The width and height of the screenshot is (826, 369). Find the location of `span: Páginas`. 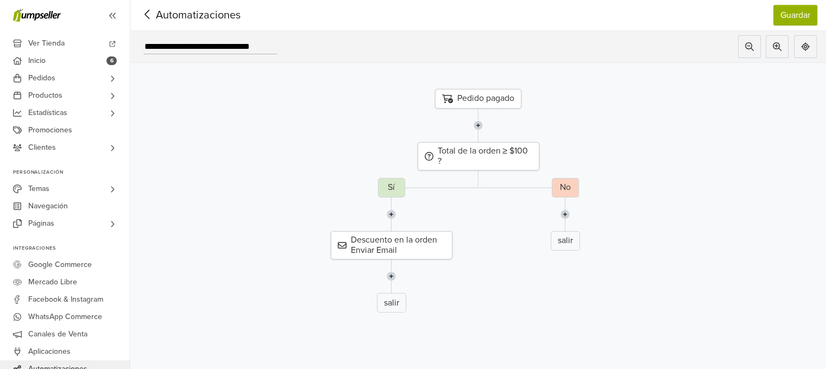

span: Páginas is located at coordinates (41, 224).